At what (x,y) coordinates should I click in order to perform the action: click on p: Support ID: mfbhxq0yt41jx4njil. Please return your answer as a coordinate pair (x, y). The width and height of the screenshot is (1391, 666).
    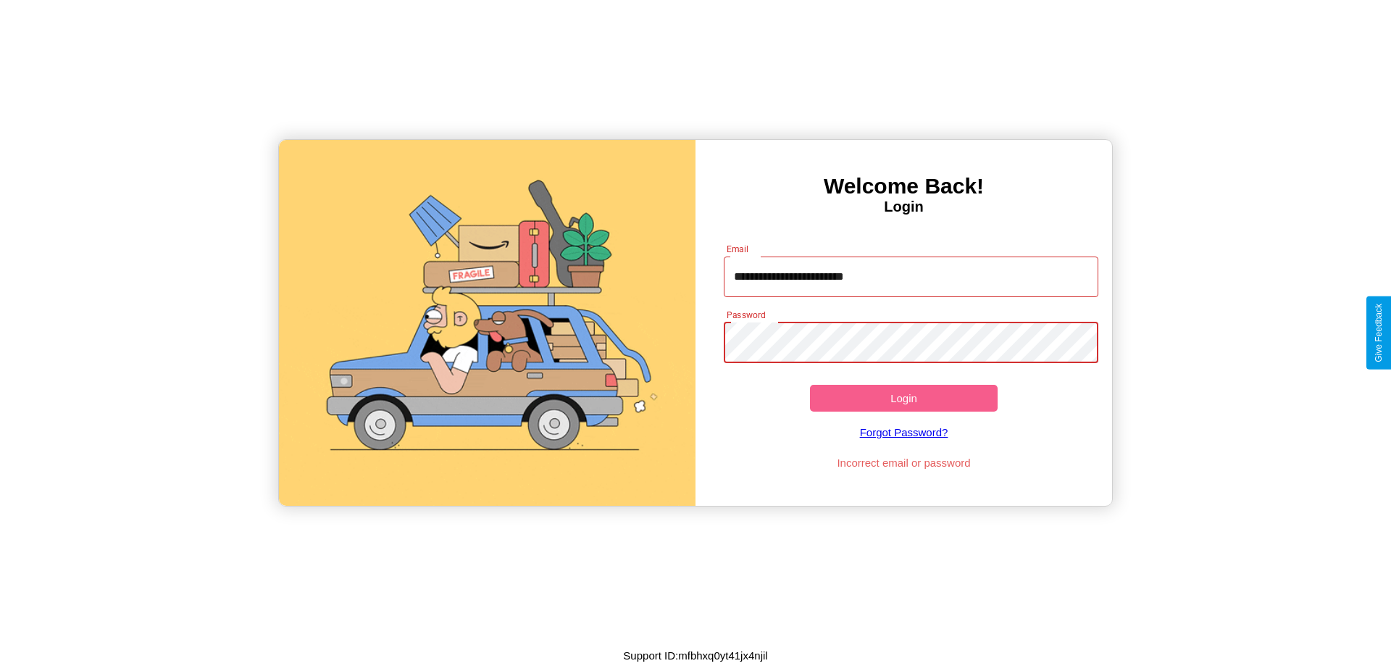
    Looking at the image, I should click on (695, 655).